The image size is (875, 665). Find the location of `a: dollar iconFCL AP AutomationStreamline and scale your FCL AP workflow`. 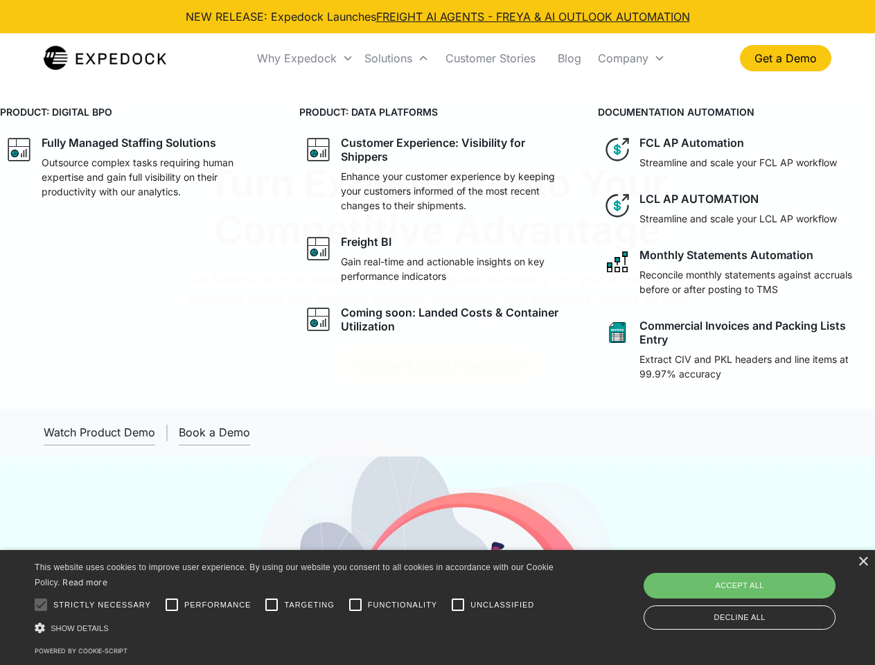

a: dollar iconFCL AP AutomationStreamline and scale your FCL AP workflow is located at coordinates (736, 152).